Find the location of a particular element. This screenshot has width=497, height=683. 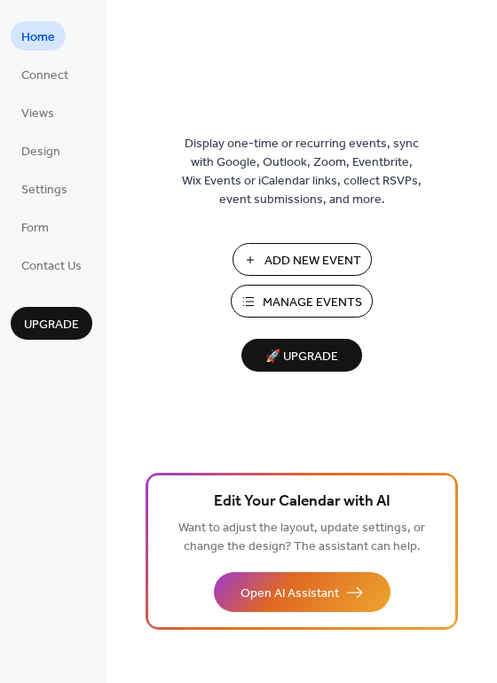

span: Views is located at coordinates (37, 114).